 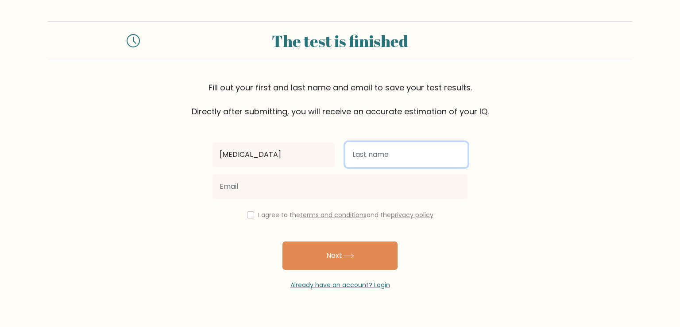 I want to click on div: Fill out your first and last name and email to save your test results. Directly after submitting,..., so click(x=340, y=99).